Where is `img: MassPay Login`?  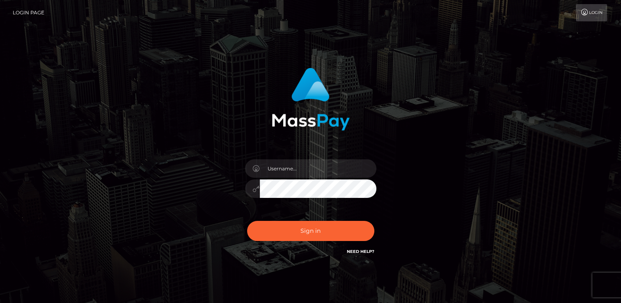 img: MassPay Login is located at coordinates (311, 99).